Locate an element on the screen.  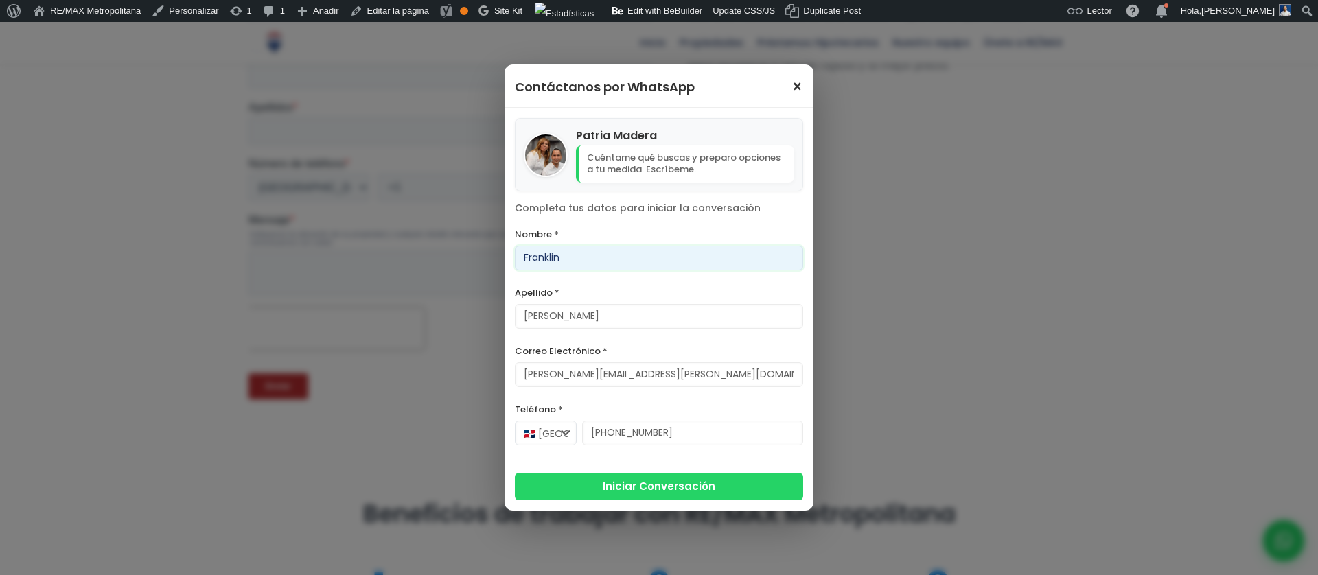
label: Apellido * is located at coordinates (659, 292).